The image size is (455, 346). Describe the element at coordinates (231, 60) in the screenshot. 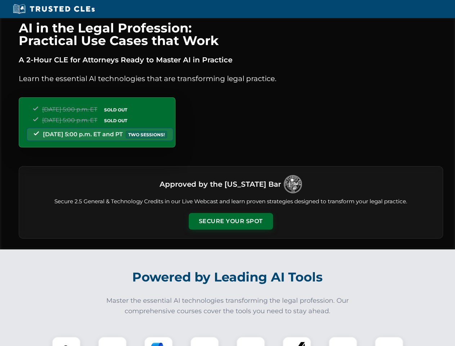

I see `p: A 2-Hour CLE for Attorneys Ready to Master AI in Practice` at that location.